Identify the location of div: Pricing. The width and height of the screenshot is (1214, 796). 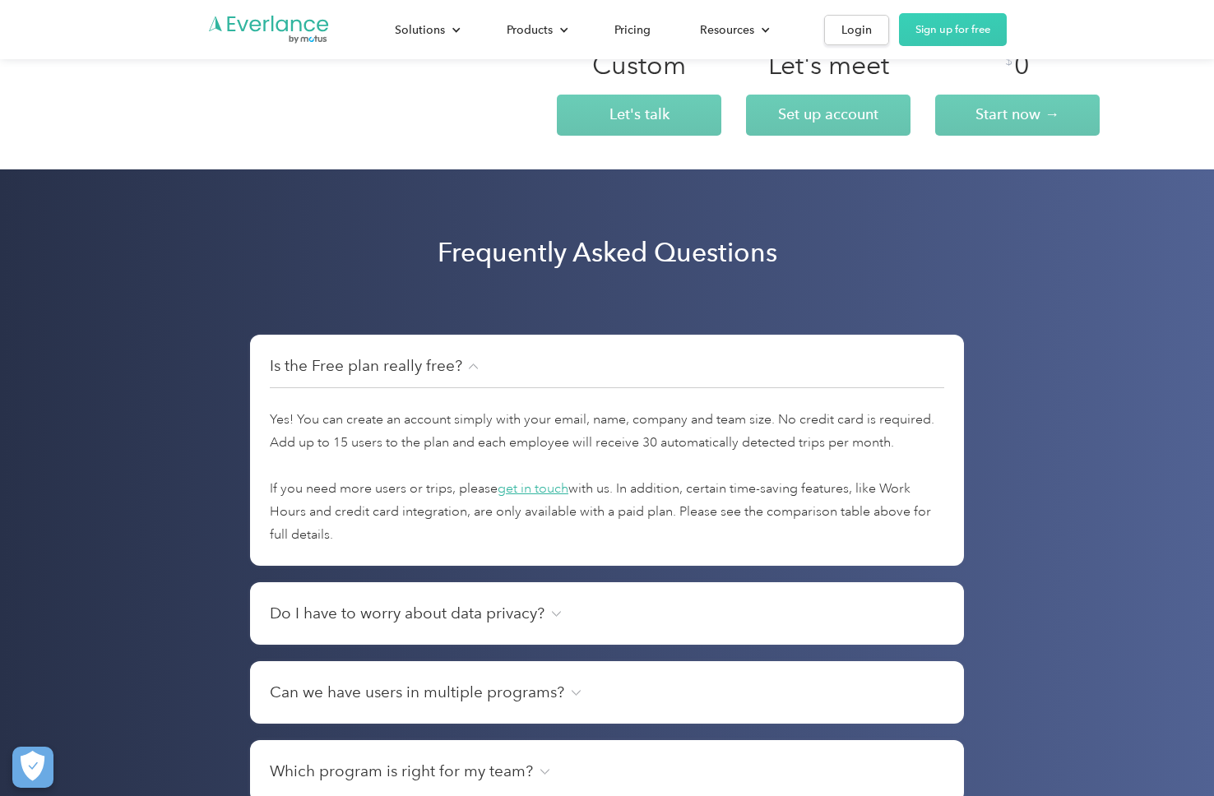
(633, 30).